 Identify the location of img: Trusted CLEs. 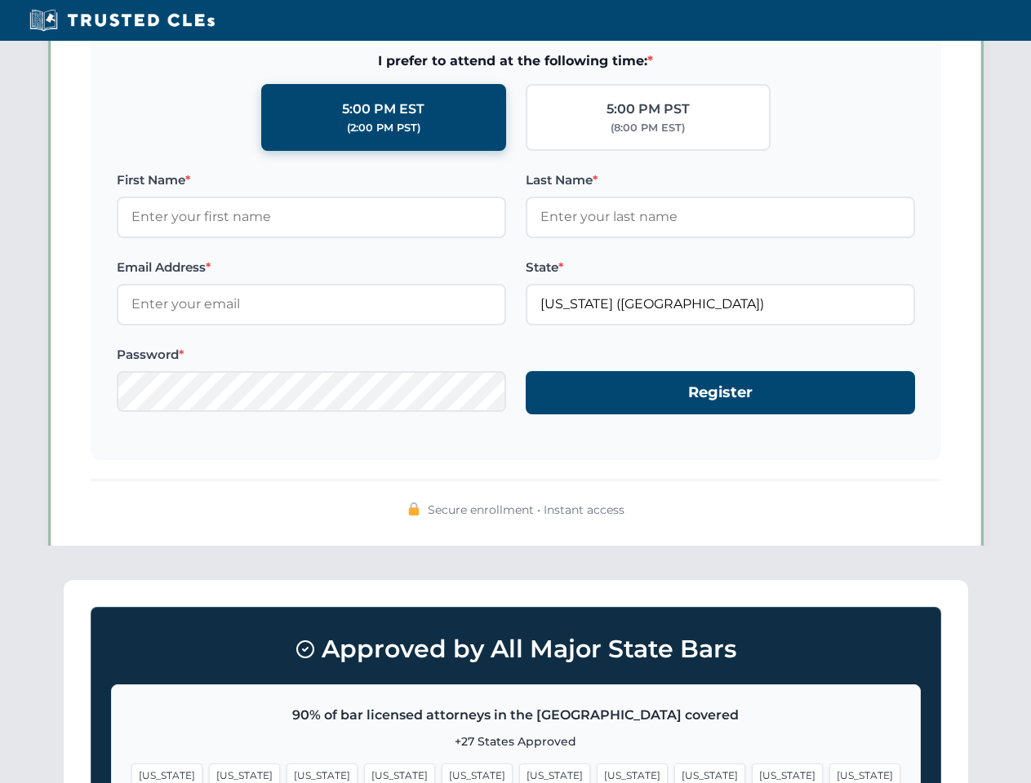
(122, 20).